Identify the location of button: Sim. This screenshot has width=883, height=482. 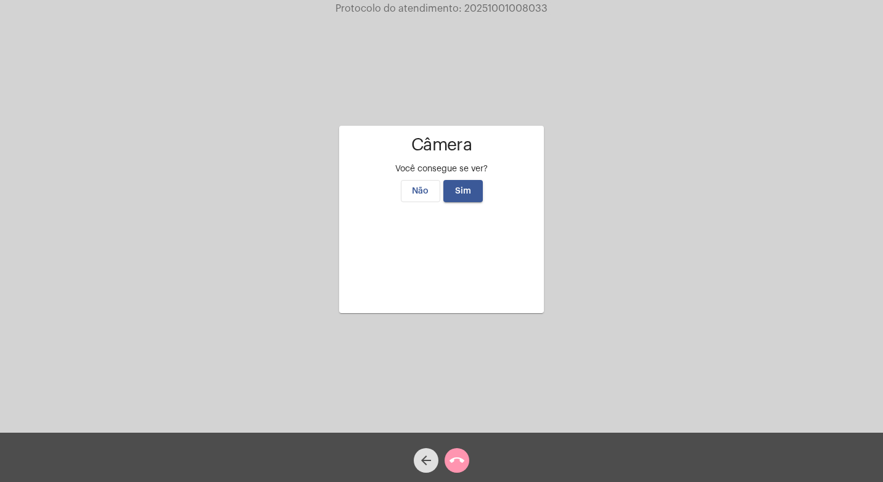
(463, 191).